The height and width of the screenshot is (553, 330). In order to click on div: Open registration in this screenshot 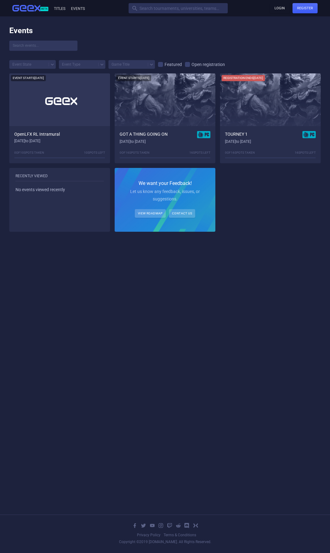, I will do `click(207, 64)`.